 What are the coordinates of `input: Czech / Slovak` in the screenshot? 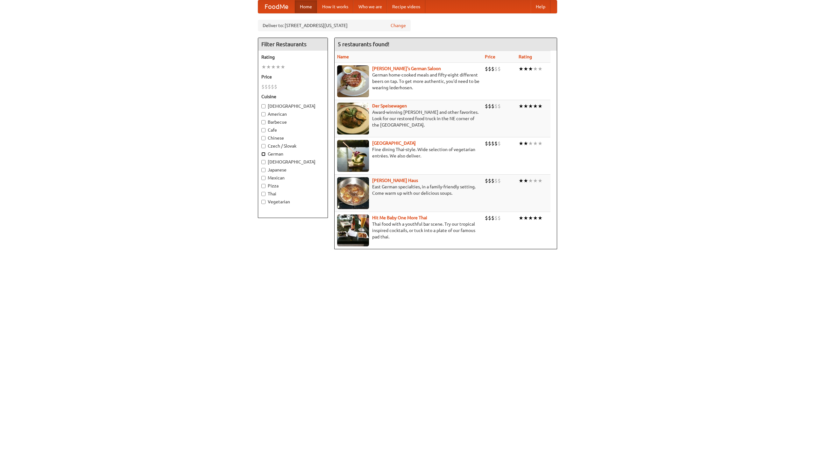 It's located at (263, 146).